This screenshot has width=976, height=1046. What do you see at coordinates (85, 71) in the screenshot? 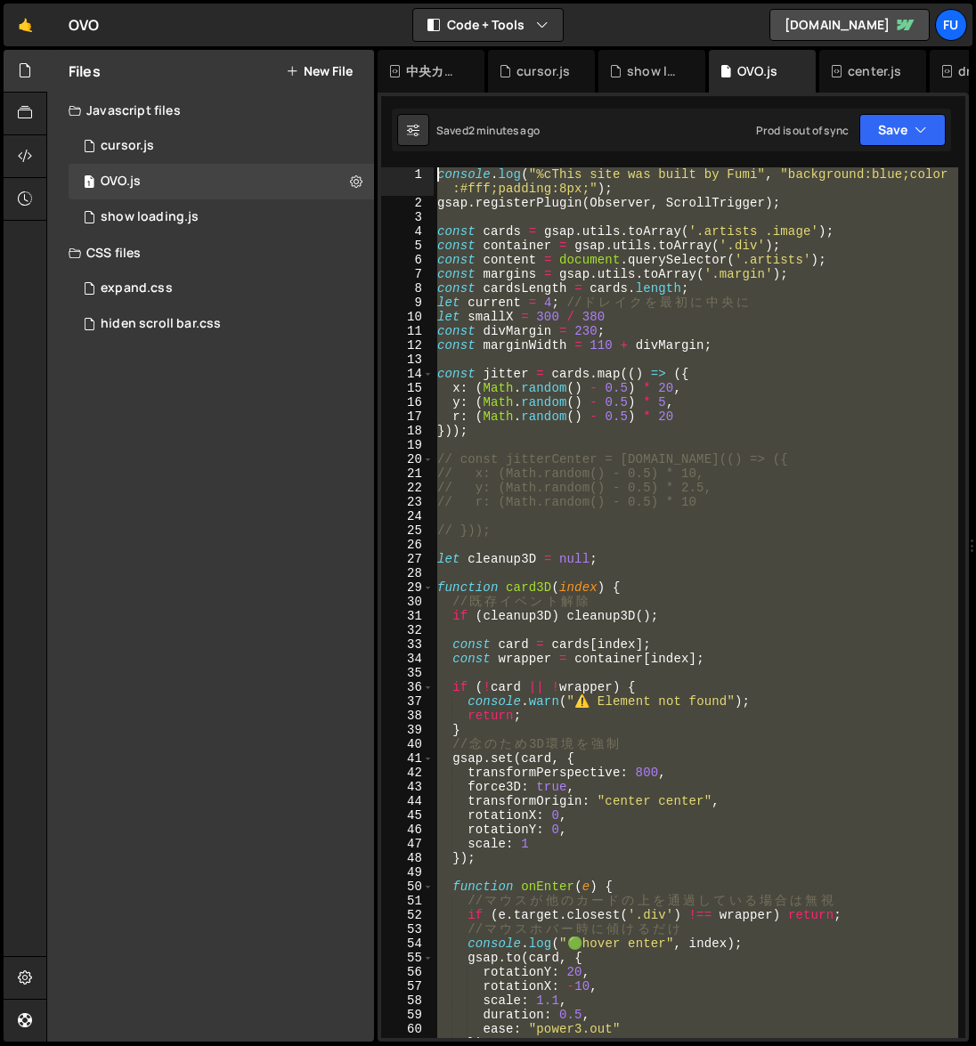
I see `h2: Files` at bounding box center [85, 71].